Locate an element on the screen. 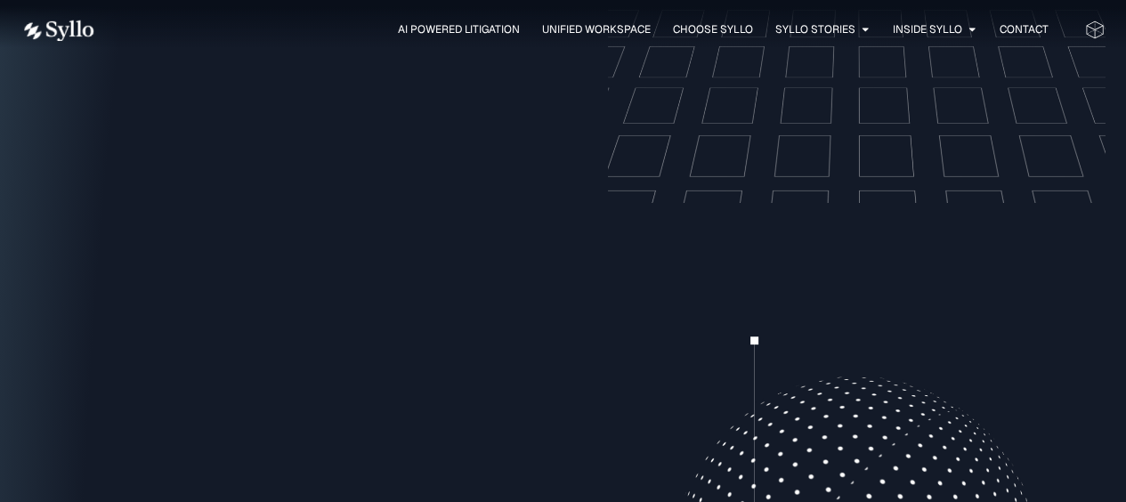  span: Choose Syllo is located at coordinates (713, 29).